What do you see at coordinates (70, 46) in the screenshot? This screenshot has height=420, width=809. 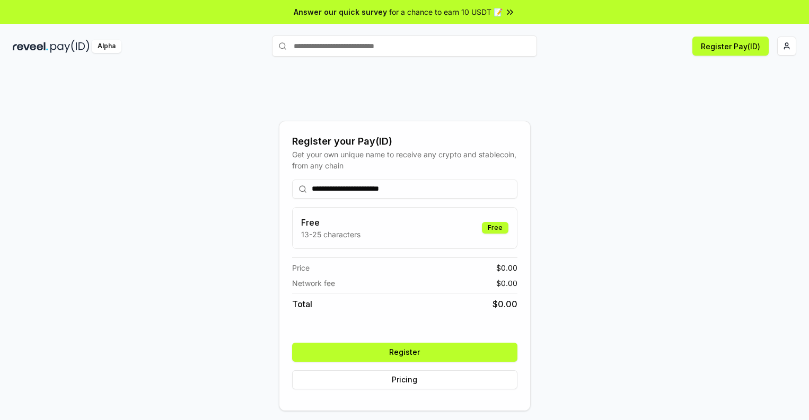 I see `img: pay_id` at bounding box center [70, 46].